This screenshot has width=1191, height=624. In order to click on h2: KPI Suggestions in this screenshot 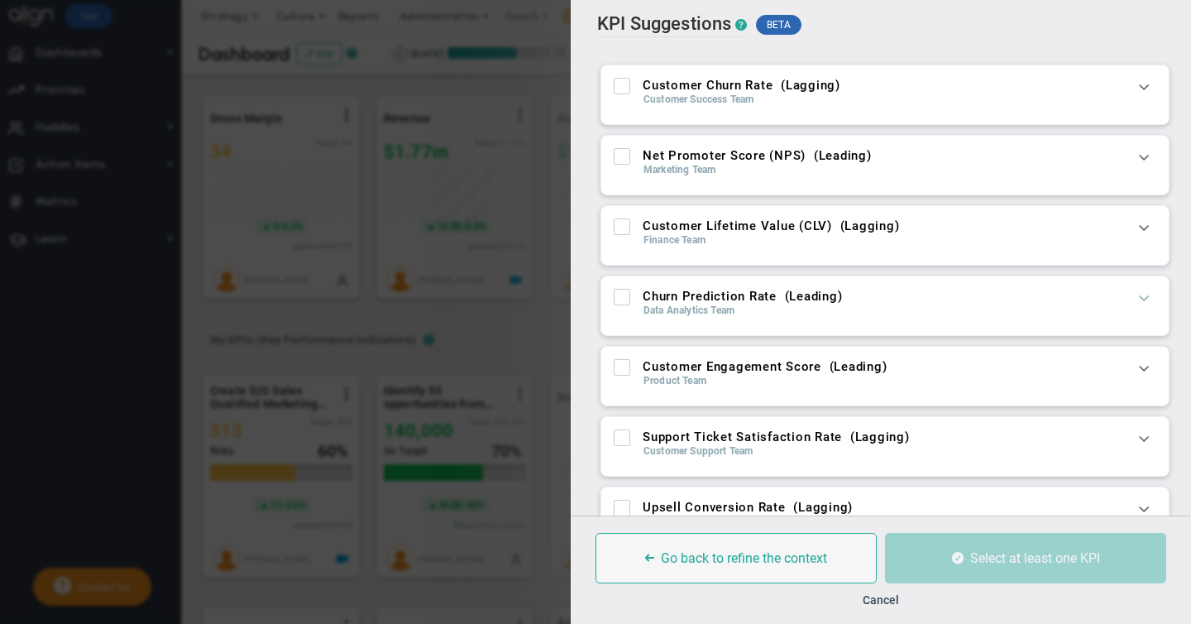, I will do `click(673, 25)`.